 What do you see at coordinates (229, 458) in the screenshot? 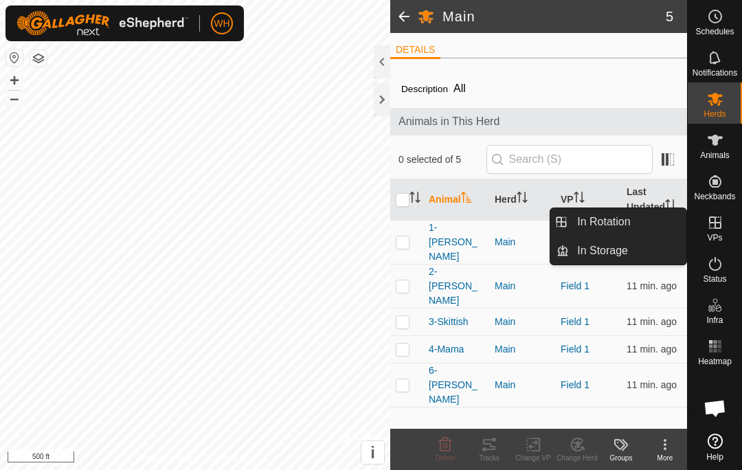
I see `a: Contact Us` at bounding box center [229, 458].